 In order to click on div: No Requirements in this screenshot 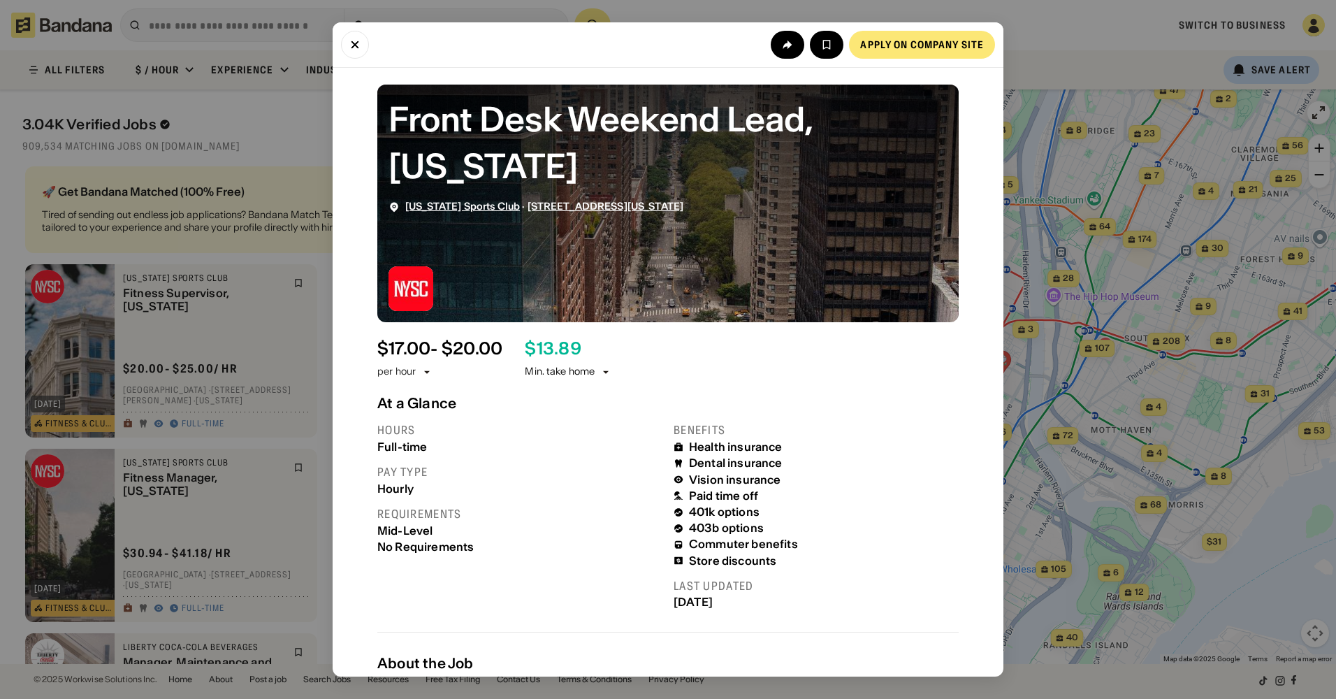, I will do `click(520, 546)`.